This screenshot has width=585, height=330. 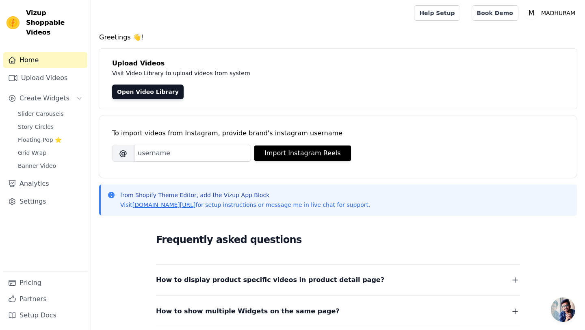 What do you see at coordinates (45, 60) in the screenshot?
I see `a: Home` at bounding box center [45, 60].